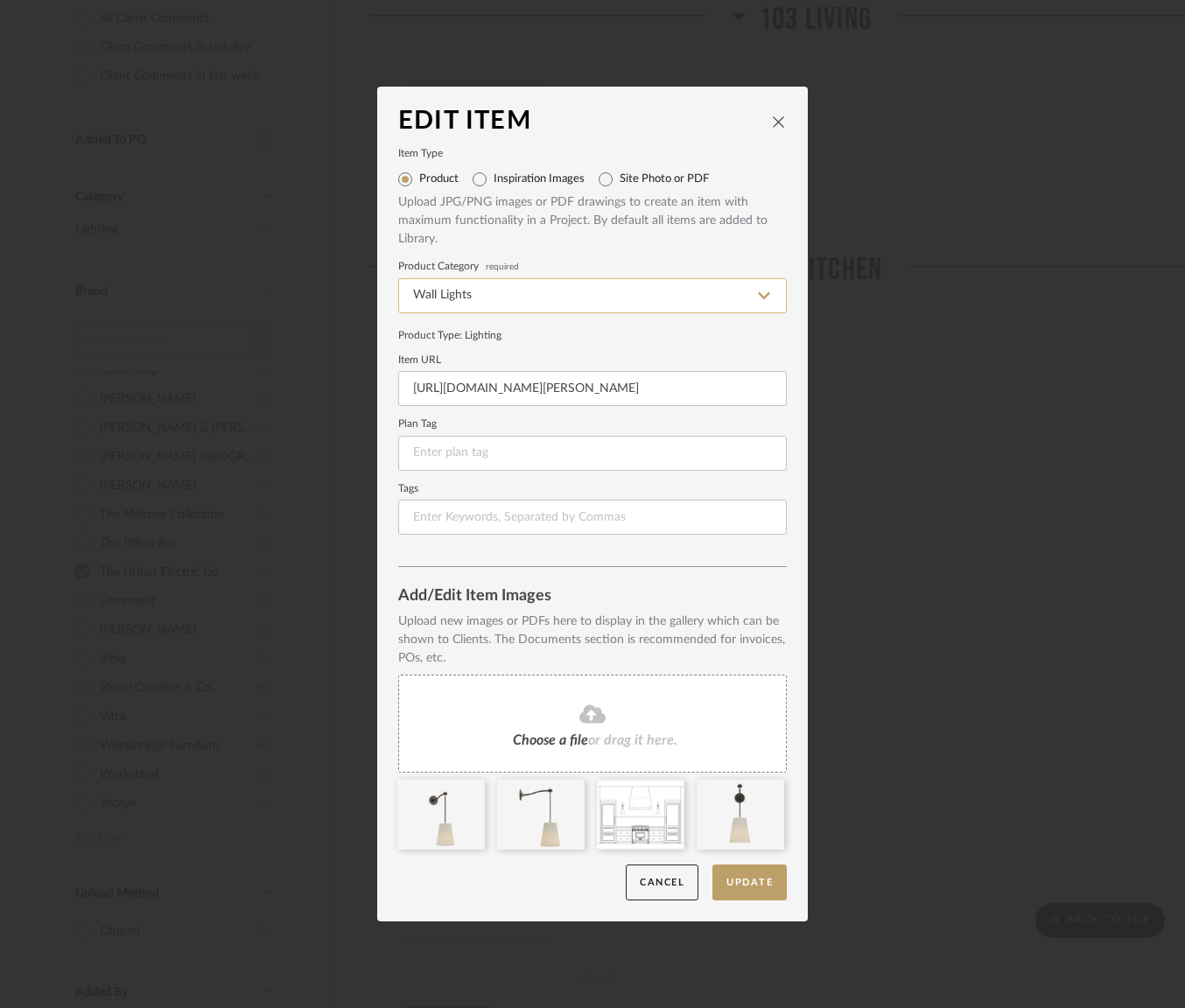 The width and height of the screenshot is (1185, 1008). What do you see at coordinates (592, 489) in the screenshot?
I see `label: Tags` at bounding box center [592, 489].